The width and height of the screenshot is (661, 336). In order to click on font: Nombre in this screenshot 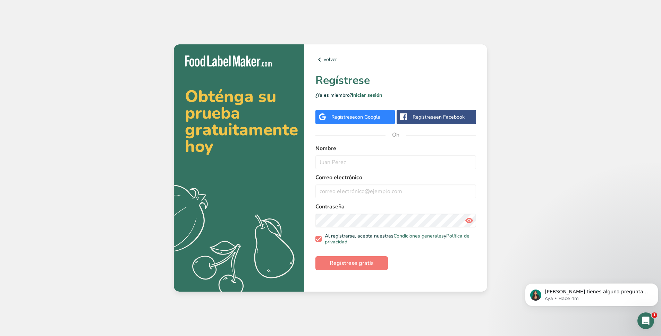, I will do `click(326, 149)`.